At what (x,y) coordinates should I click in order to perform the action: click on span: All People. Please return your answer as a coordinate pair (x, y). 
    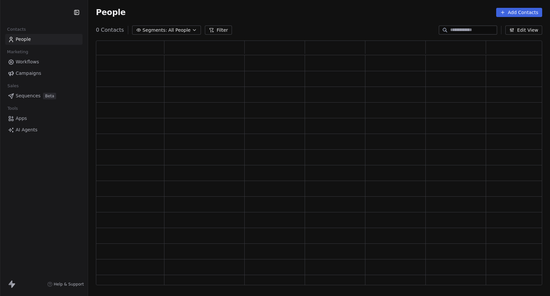
    Looking at the image, I should click on (180, 30).